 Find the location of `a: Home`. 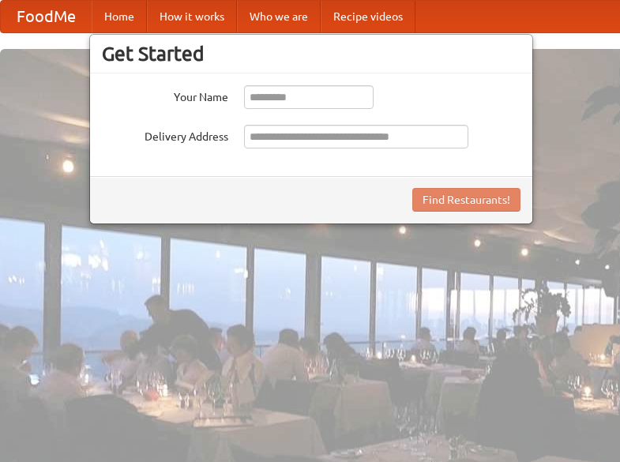

a: Home is located at coordinates (119, 17).